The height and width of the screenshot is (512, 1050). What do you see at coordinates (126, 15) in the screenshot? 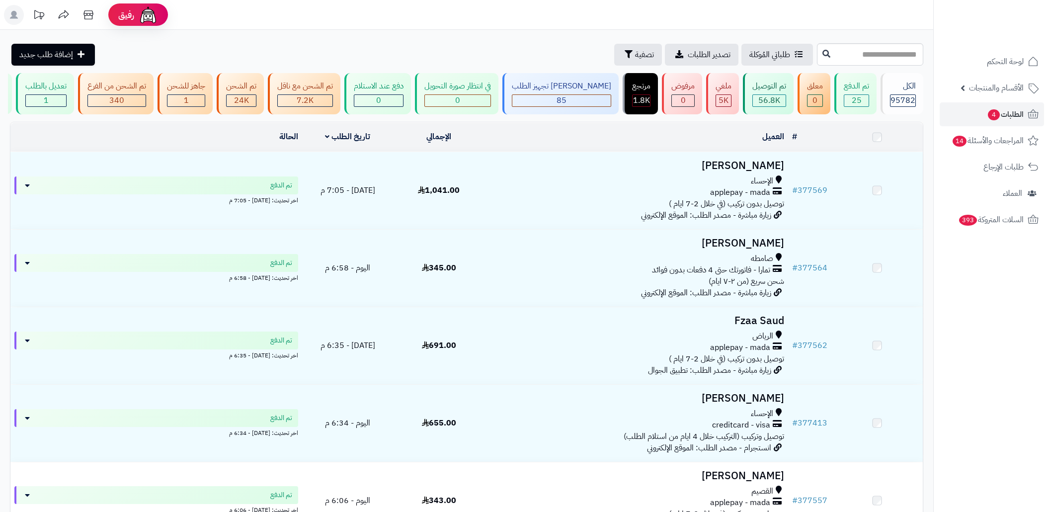
I see `span: رفيق` at bounding box center [126, 15].